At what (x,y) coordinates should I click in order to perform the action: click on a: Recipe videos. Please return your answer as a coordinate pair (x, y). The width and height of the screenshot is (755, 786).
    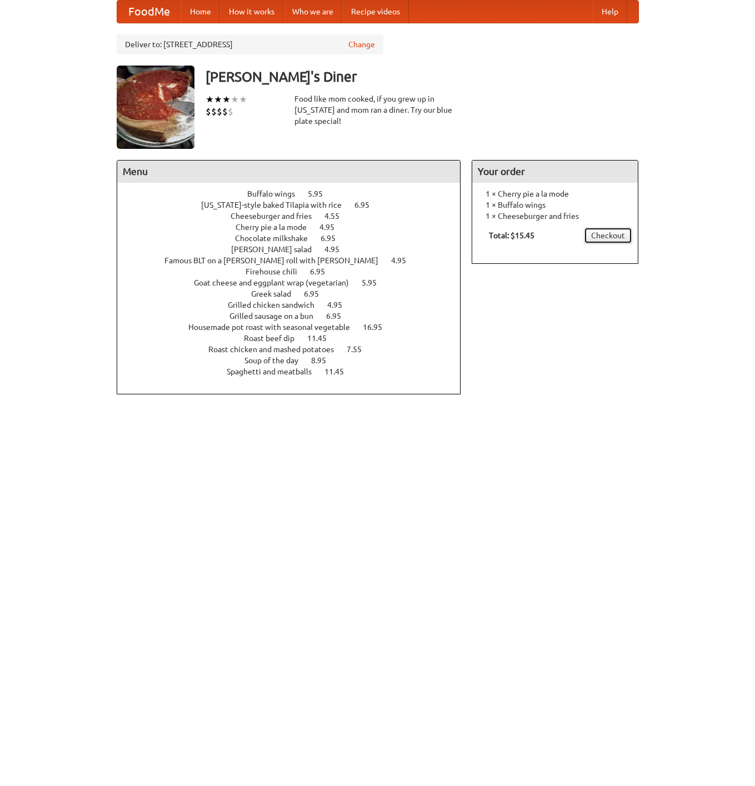
    Looking at the image, I should click on (376, 12).